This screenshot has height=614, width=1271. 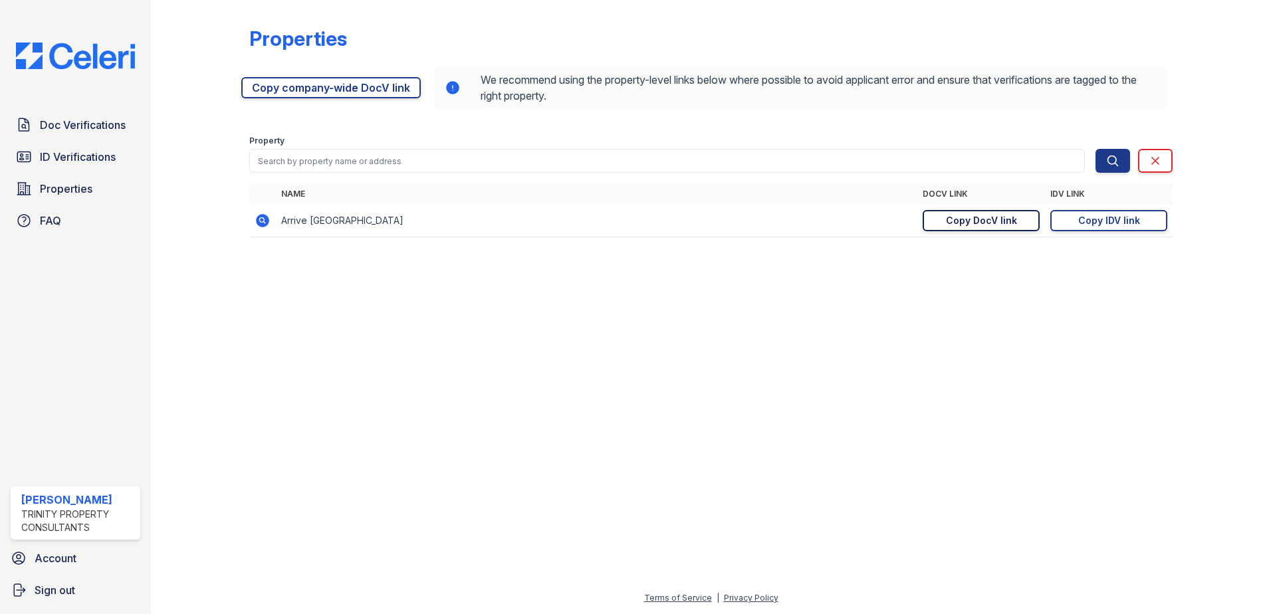 What do you see at coordinates (75, 157) in the screenshot?
I see `a: ID Verifications` at bounding box center [75, 157].